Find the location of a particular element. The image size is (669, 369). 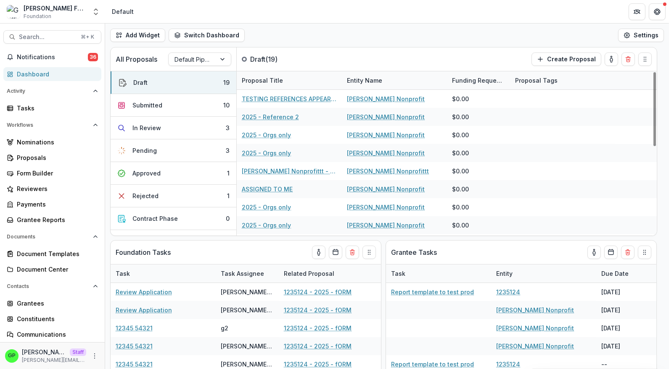

div: Pending is located at coordinates (145, 150).